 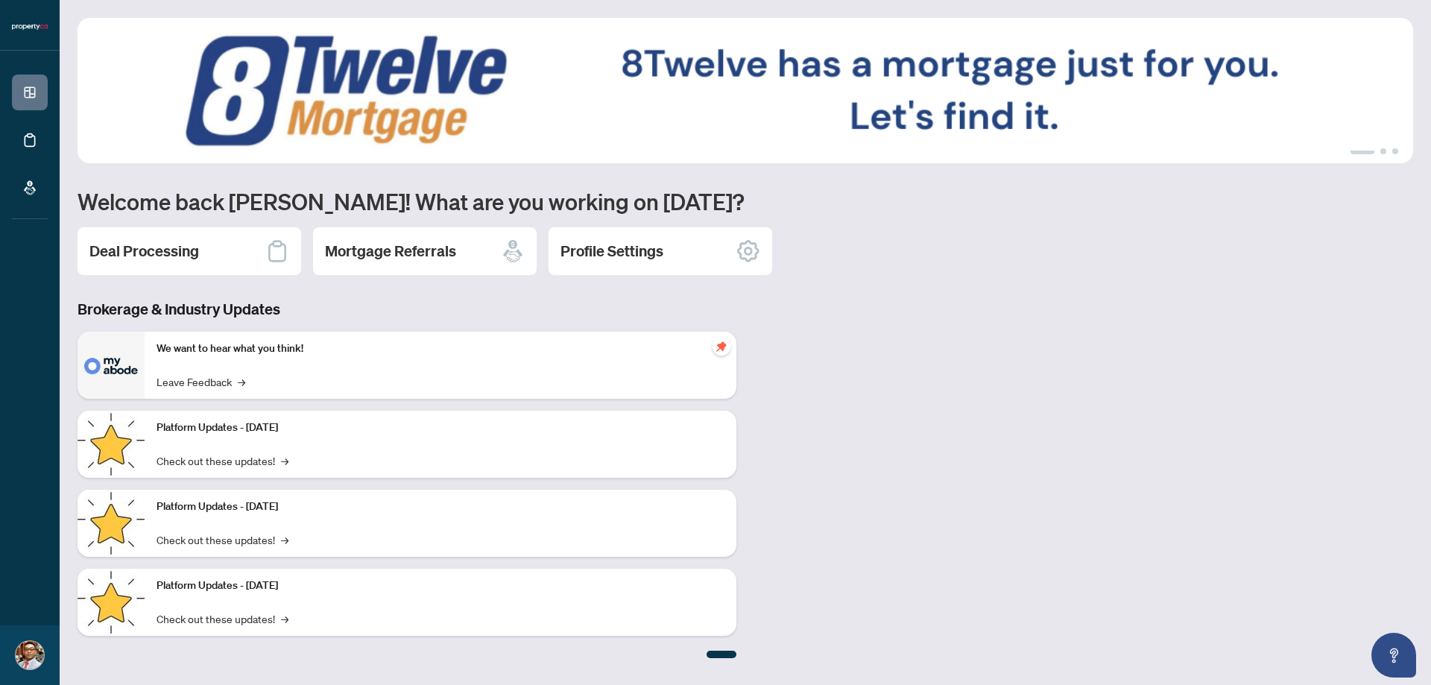 I want to click on span: pushpin, so click(x=721, y=346).